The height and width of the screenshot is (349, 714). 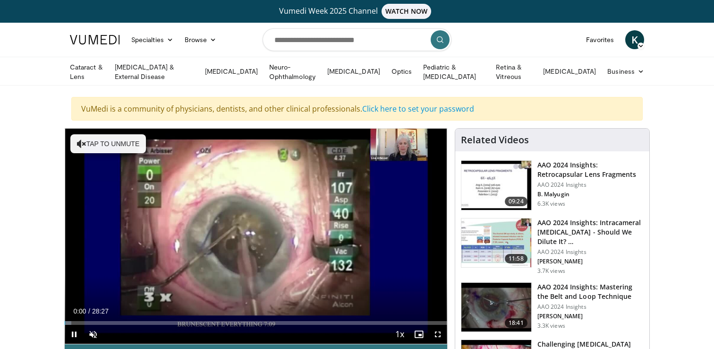 I want to click on a: Vumedi Week 2025 ChannelWATCH NOW, so click(x=357, y=11).